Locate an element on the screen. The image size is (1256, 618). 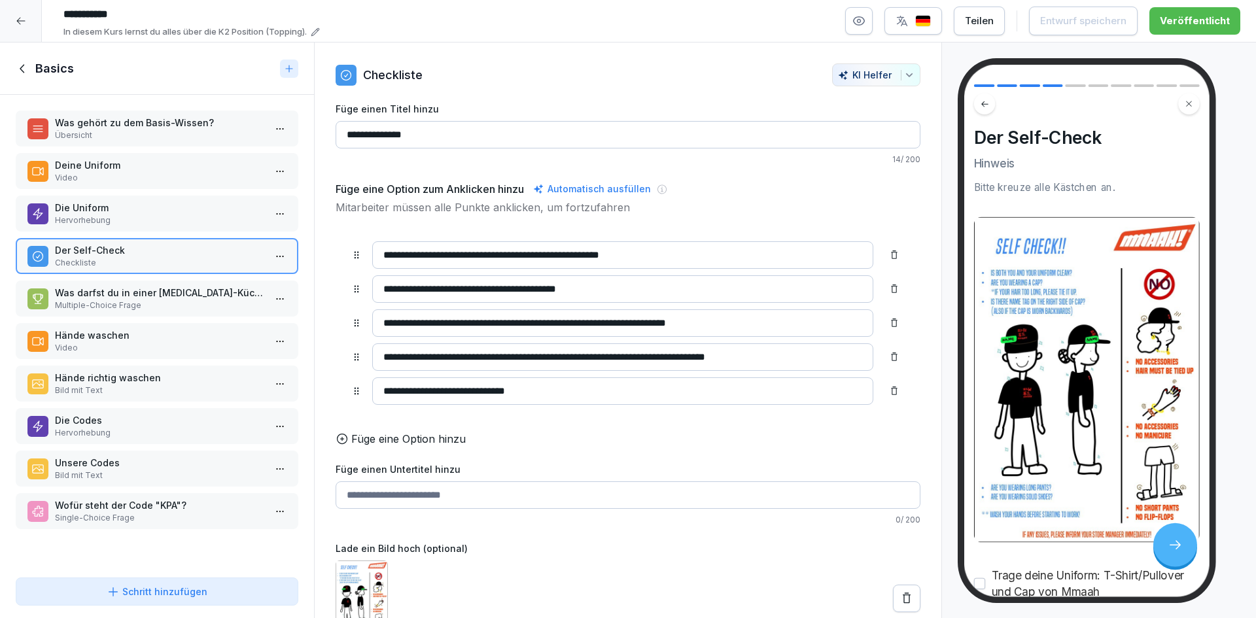
img: zz3tk18y4l66a1bvldxro2ee.png is located at coordinates (1087, 380).